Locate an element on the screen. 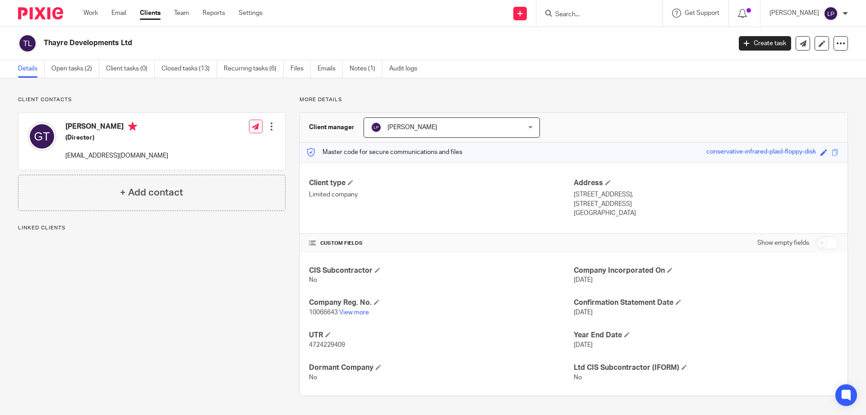 Image resolution: width=866 pixels, height=415 pixels. h4: UTR is located at coordinates (441, 335).